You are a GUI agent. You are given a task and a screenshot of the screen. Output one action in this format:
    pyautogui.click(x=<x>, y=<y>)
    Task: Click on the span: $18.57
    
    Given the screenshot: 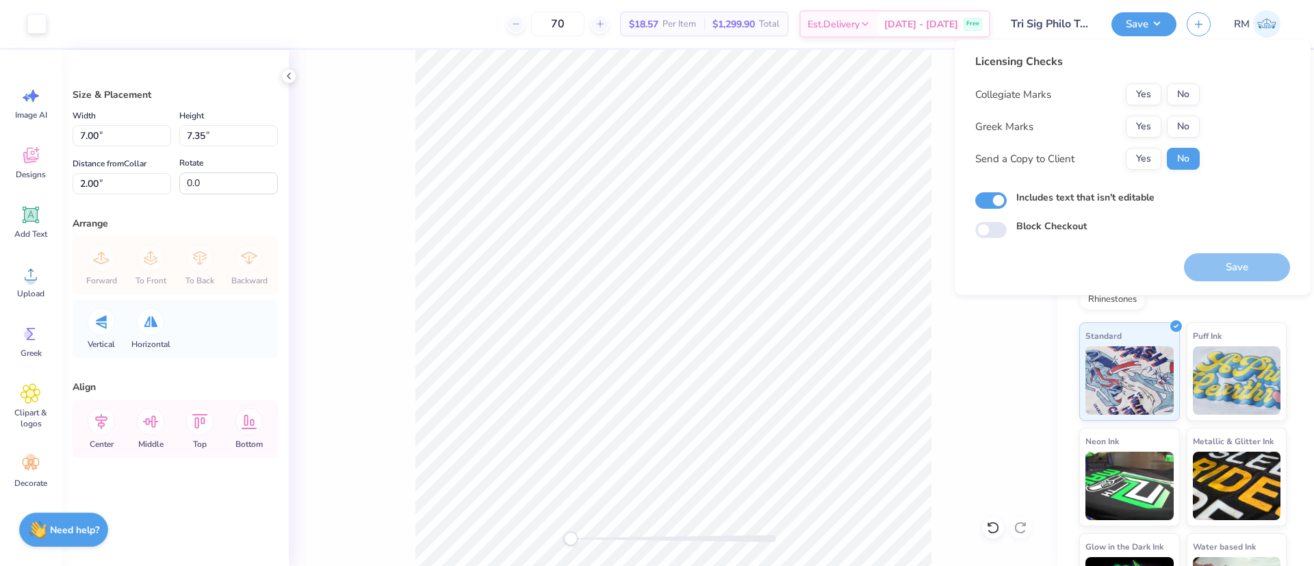 What is the action you would take?
    pyautogui.click(x=643, y=24)
    